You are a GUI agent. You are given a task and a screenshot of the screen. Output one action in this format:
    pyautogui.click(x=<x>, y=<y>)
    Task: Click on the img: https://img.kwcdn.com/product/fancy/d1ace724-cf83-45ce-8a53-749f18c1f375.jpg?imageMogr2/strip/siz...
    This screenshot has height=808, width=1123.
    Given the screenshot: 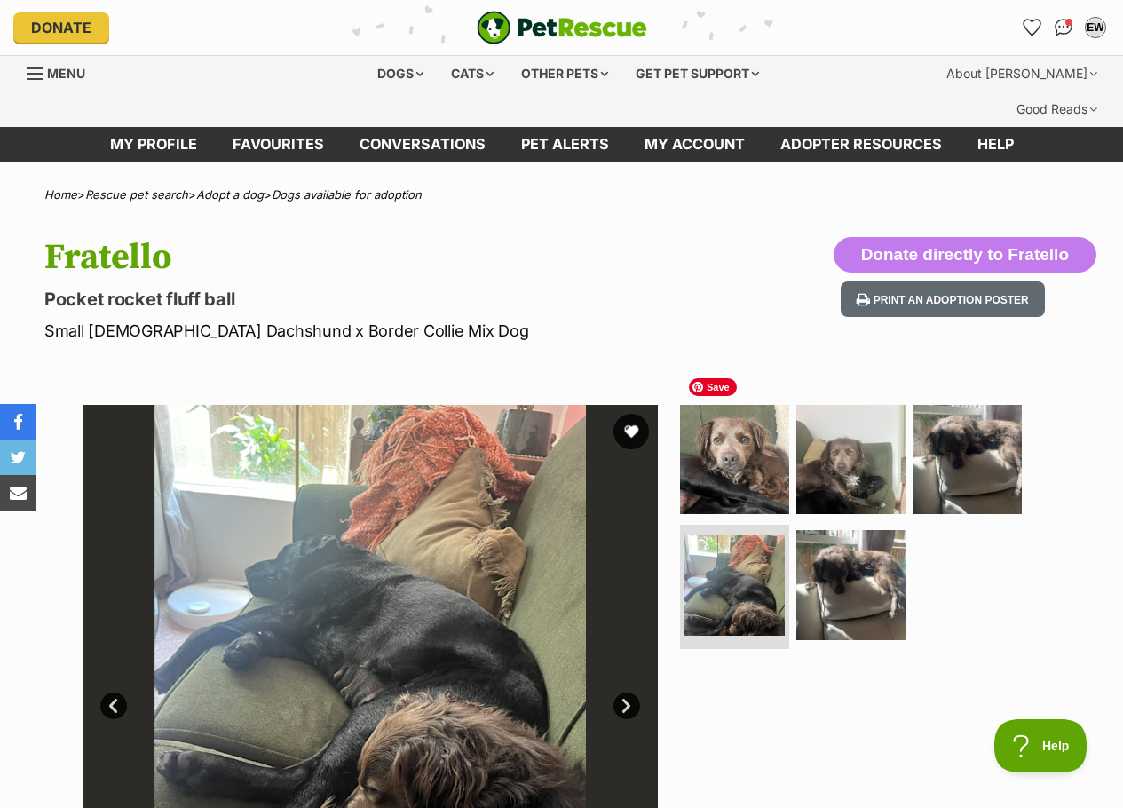 What is the action you would take?
    pyautogui.click(x=201, y=167)
    